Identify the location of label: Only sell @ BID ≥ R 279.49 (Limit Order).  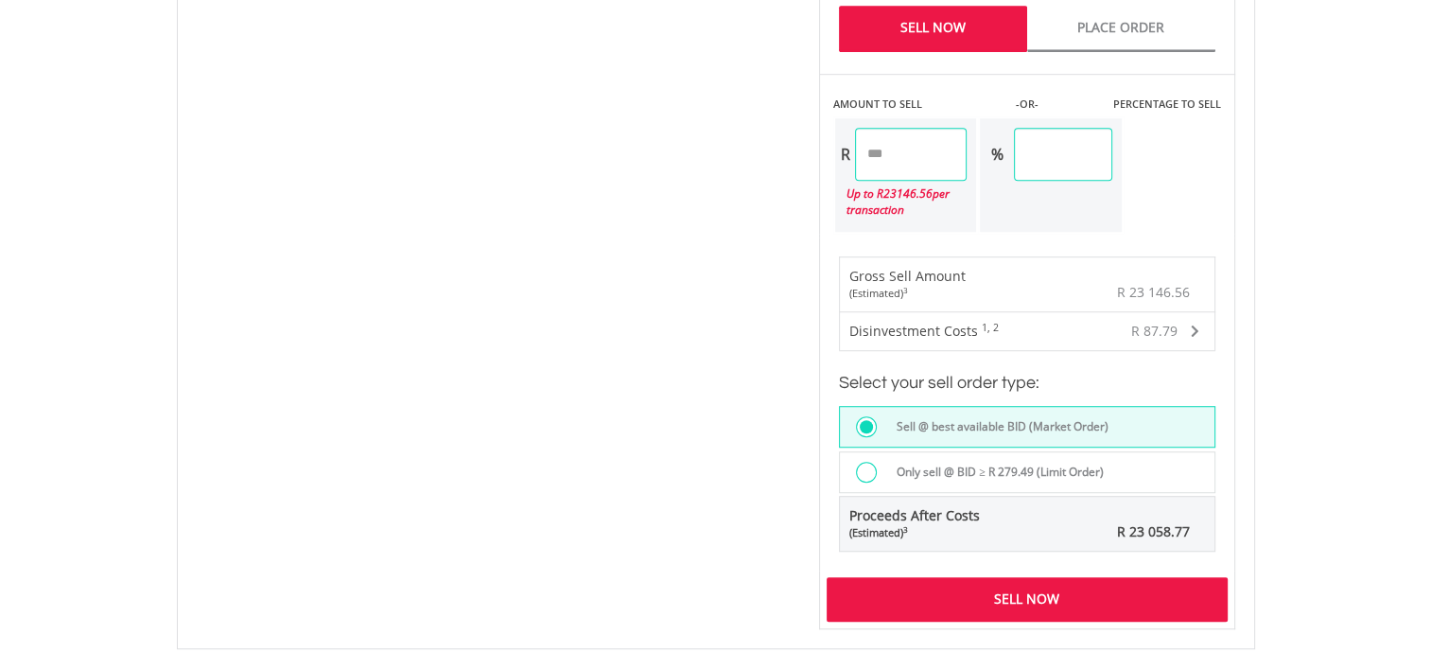
(994, 472).